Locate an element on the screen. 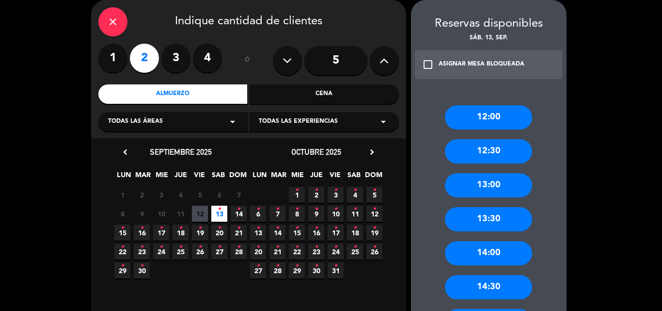 The image size is (662, 311). span: 15 is located at coordinates (122, 232).